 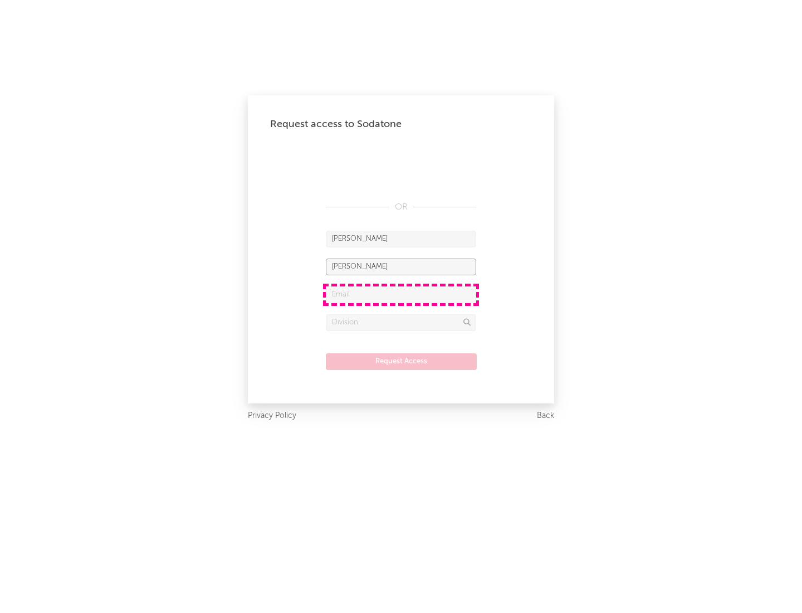 I want to click on div: OR, so click(x=401, y=207).